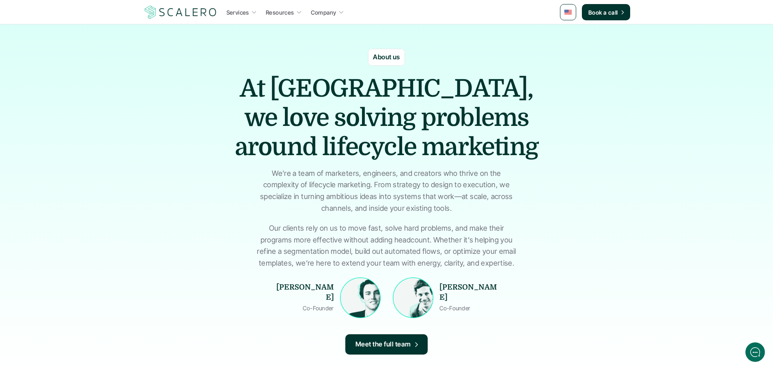  I want to click on p: Resources, so click(280, 12).